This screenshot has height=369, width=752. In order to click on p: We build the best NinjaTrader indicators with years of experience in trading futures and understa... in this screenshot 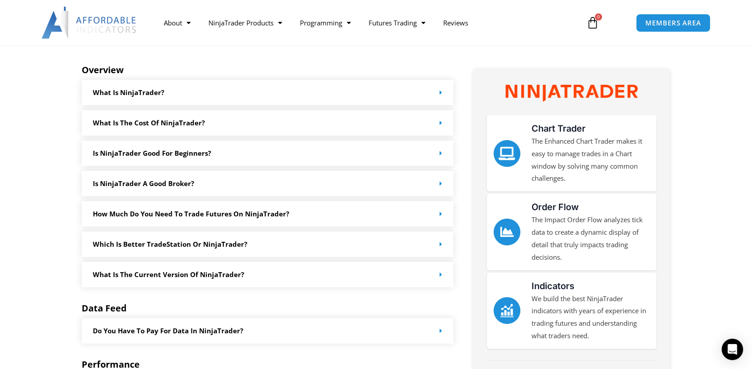, I will do `click(591, 317)`.